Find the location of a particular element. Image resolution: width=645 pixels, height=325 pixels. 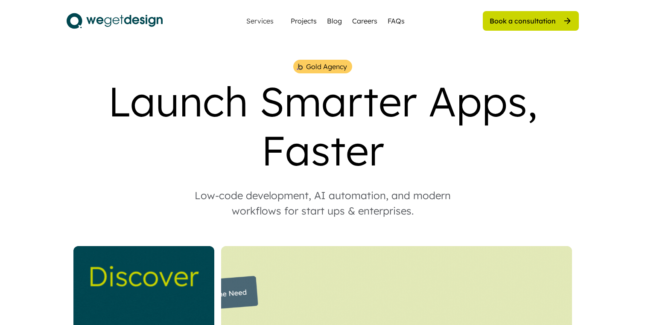

img: bubble%201.png is located at coordinates (300, 67).